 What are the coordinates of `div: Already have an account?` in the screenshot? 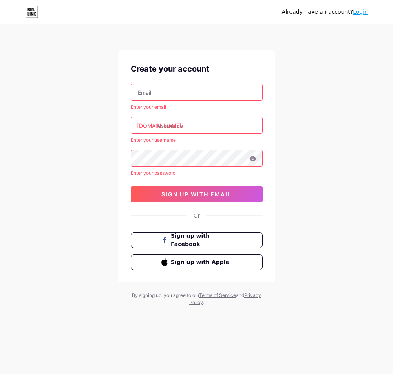 It's located at (325, 12).